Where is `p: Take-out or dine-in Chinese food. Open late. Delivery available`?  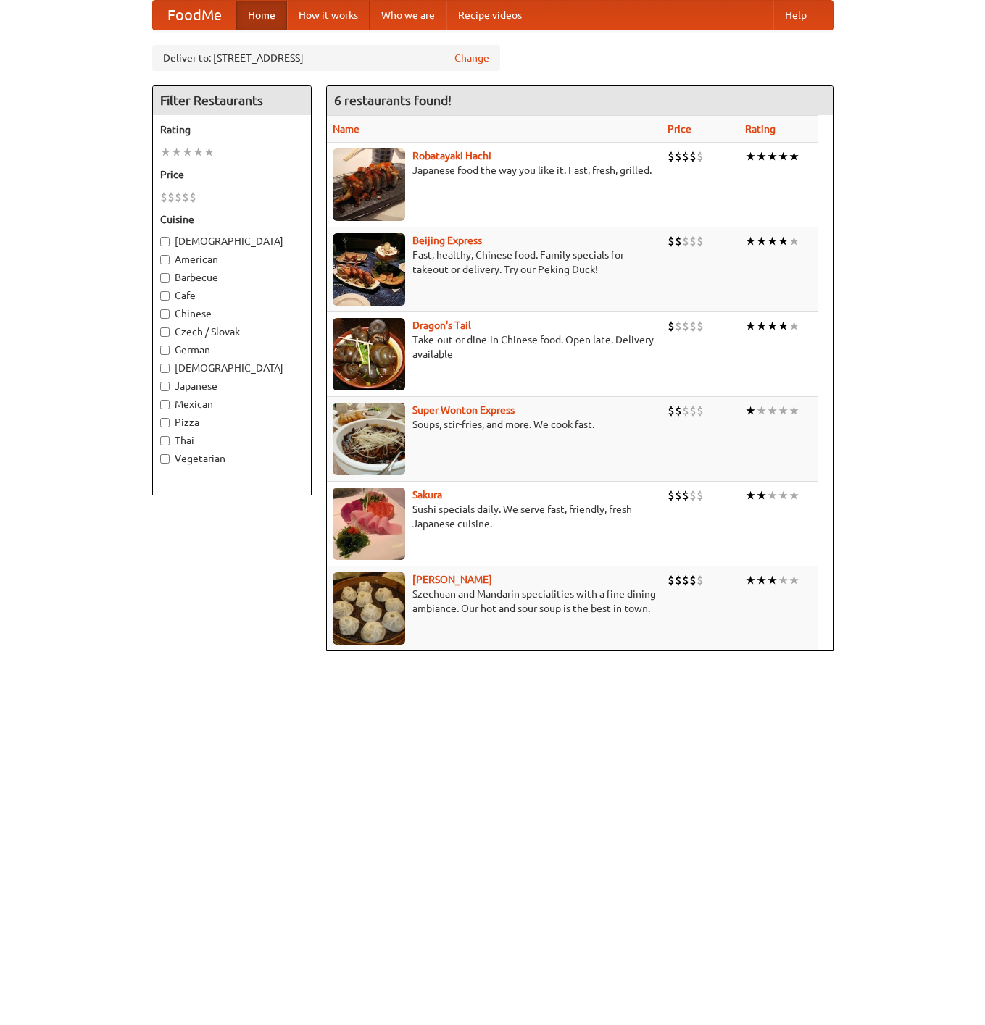
p: Take-out or dine-in Chinese food. Open late. Delivery available is located at coordinates (494, 347).